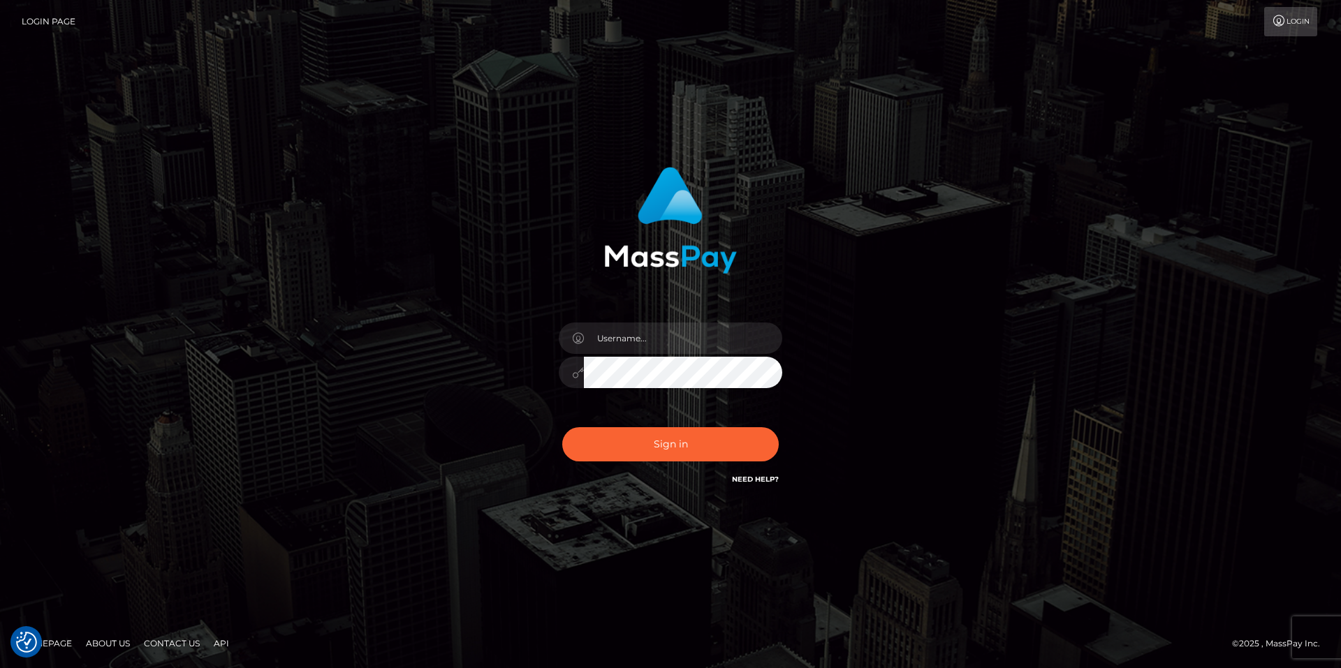  What do you see at coordinates (27, 643) in the screenshot?
I see `button: Consent Preferences` at bounding box center [27, 643].